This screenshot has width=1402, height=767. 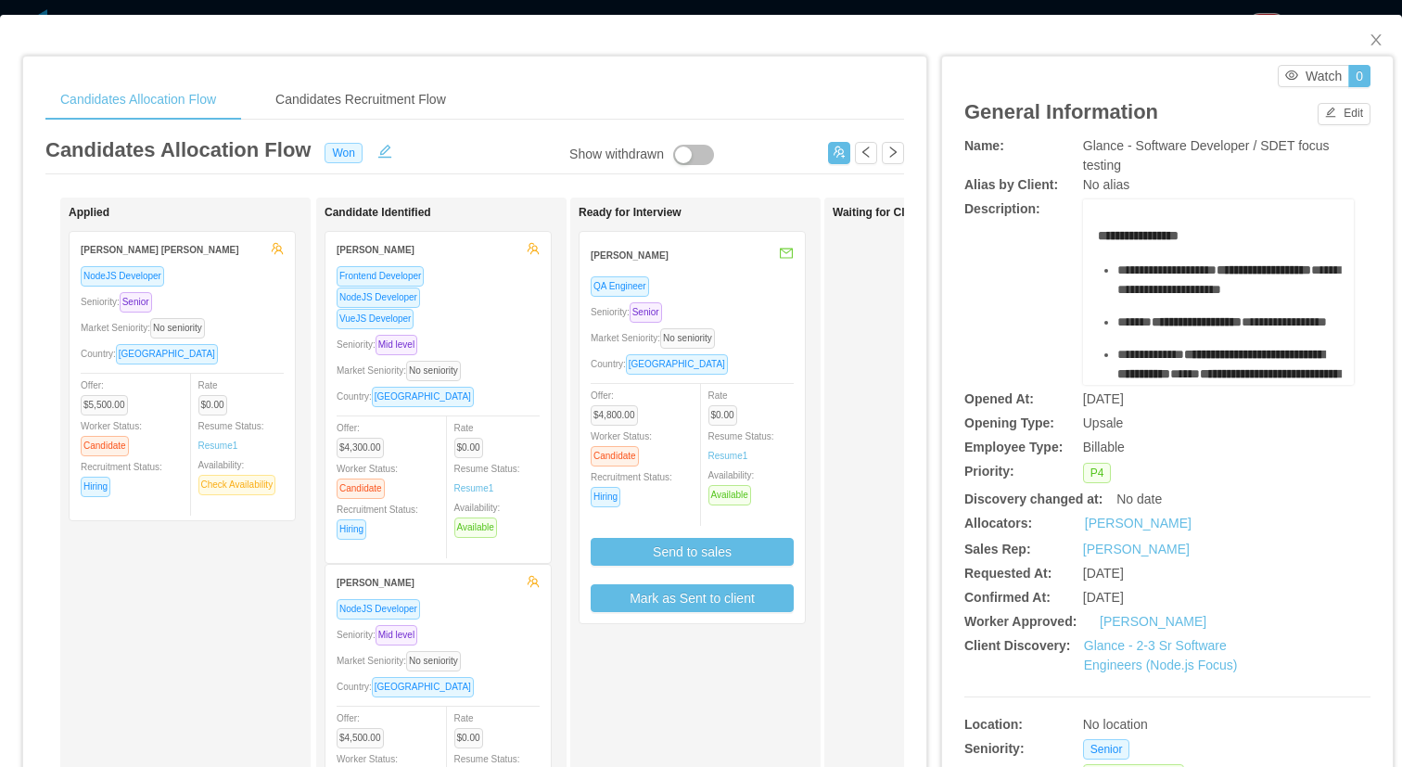 What do you see at coordinates (984, 146) in the screenshot?
I see `b: Name:` at bounding box center [984, 146].